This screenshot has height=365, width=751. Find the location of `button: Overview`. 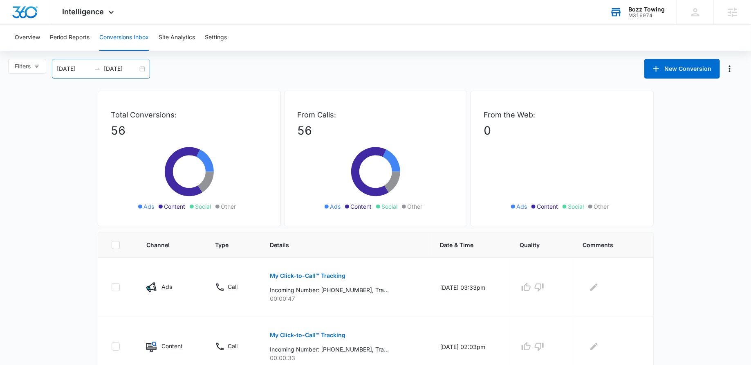

button: Overview is located at coordinates (27, 38).